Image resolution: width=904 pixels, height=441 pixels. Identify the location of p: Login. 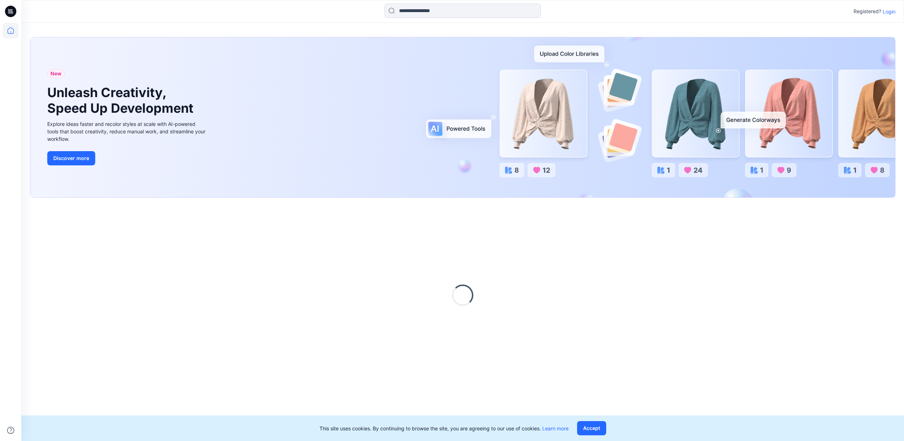
(889, 11).